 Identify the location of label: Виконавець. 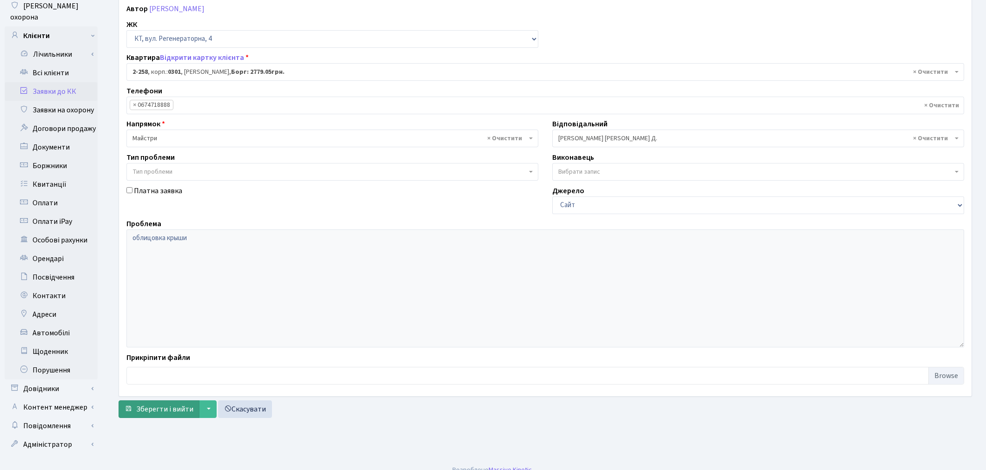
(573, 158).